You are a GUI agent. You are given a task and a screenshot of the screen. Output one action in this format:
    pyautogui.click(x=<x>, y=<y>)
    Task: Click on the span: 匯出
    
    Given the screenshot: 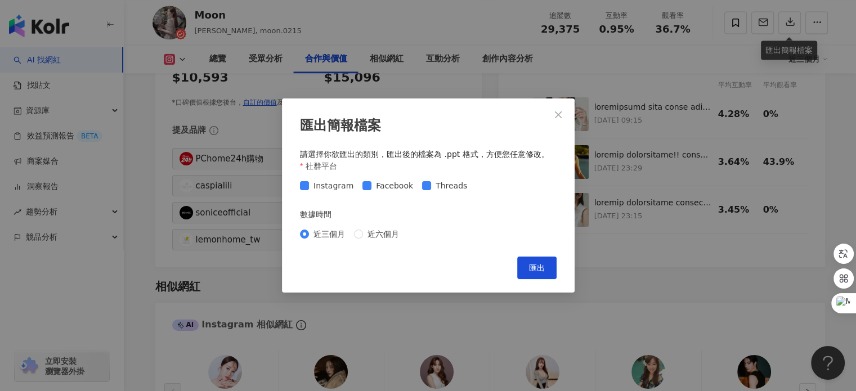 What is the action you would take?
    pyautogui.click(x=537, y=268)
    